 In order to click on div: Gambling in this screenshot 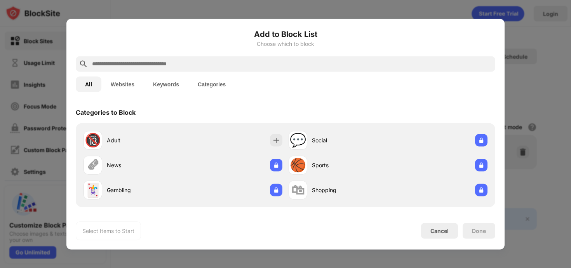, I will do `click(145, 190)`.